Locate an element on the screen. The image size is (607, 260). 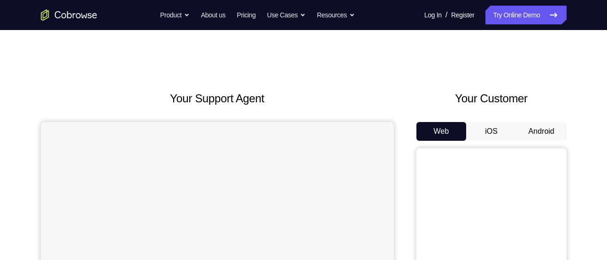
a: Register is located at coordinates (462, 15).